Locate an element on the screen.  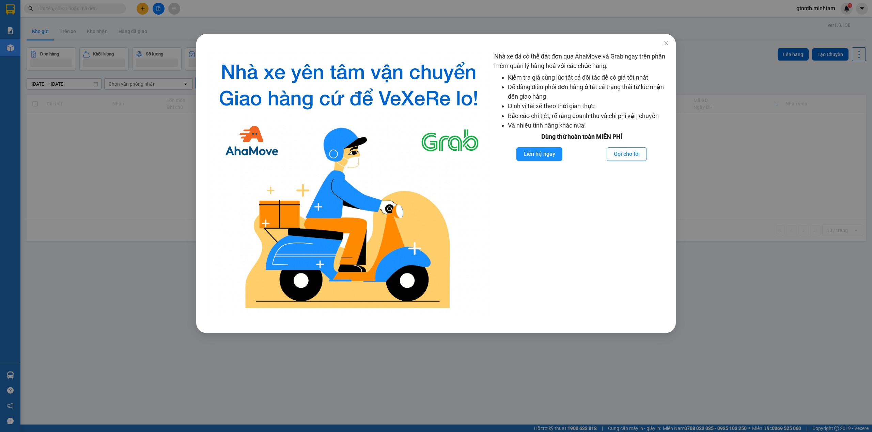
span: close is located at coordinates (666, 43).